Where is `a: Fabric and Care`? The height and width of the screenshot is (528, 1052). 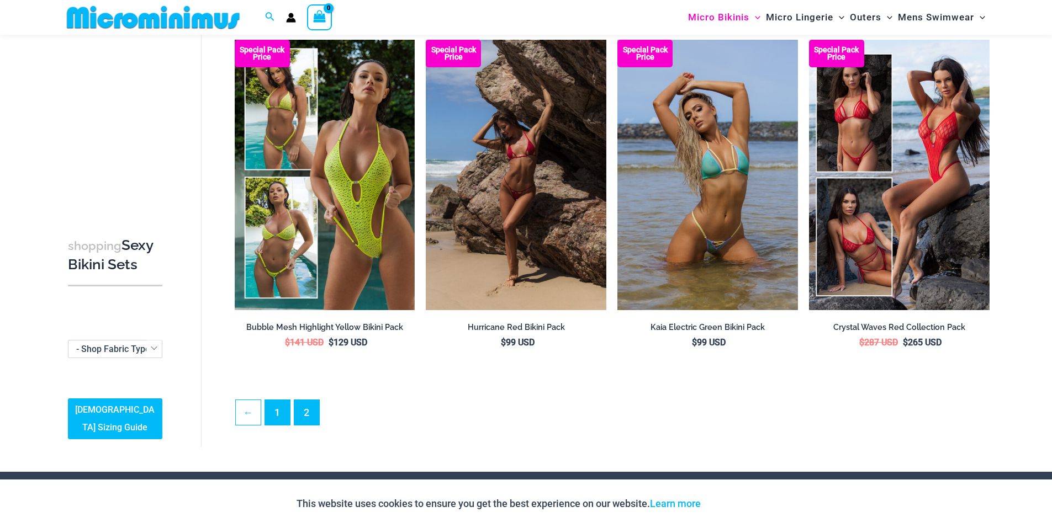 a: Fabric and Care is located at coordinates (230, 484).